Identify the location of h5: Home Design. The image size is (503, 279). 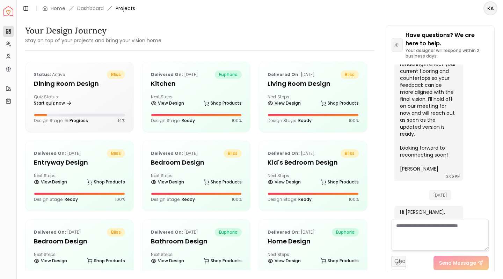
(313, 242).